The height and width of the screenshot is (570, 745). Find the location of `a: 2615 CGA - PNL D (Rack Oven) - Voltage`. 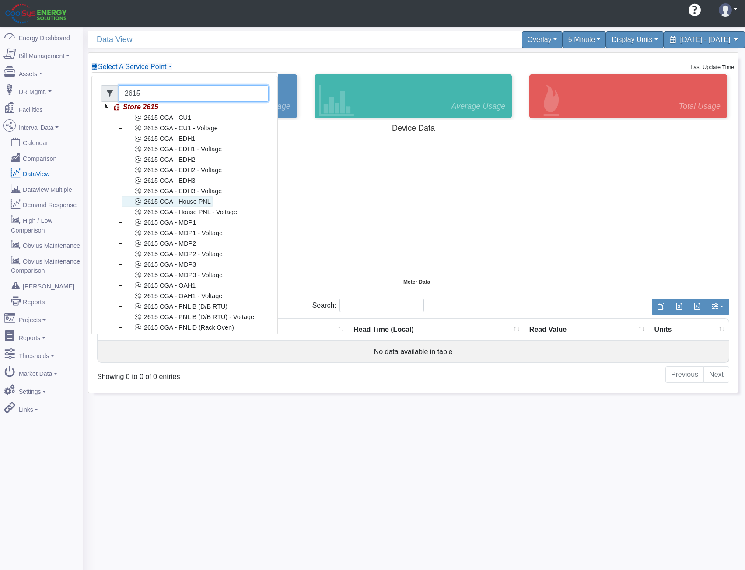

a: 2615 CGA - PNL D (Rack Oven) - Voltage is located at coordinates (192, 338).